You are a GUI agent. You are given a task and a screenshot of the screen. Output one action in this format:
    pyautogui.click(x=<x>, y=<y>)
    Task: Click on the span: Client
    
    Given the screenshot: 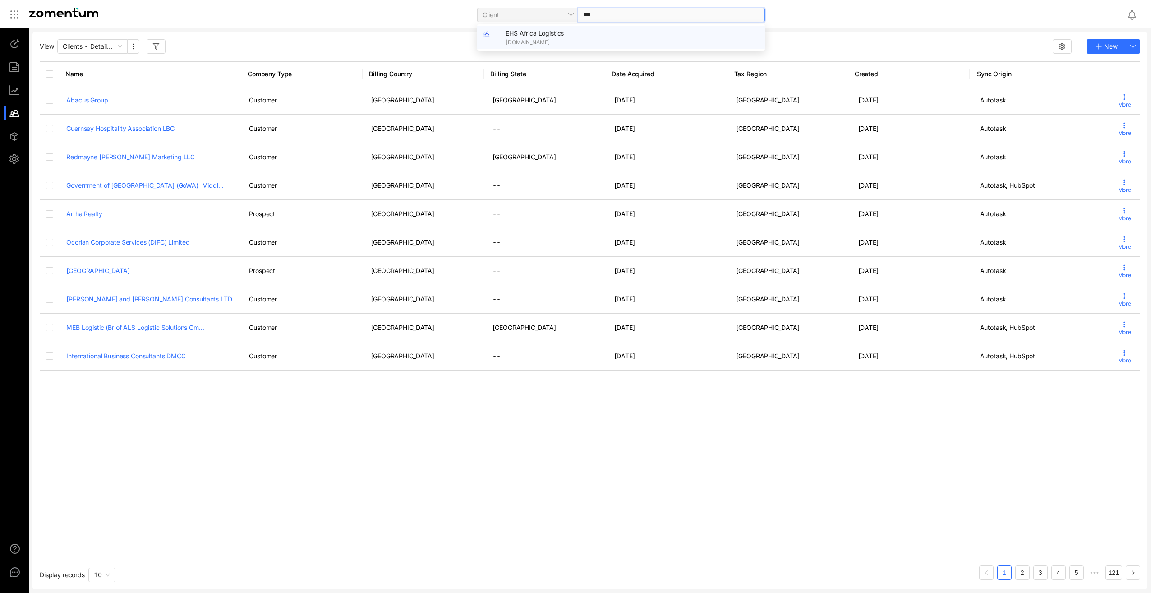 What is the action you would take?
    pyautogui.click(x=528, y=15)
    